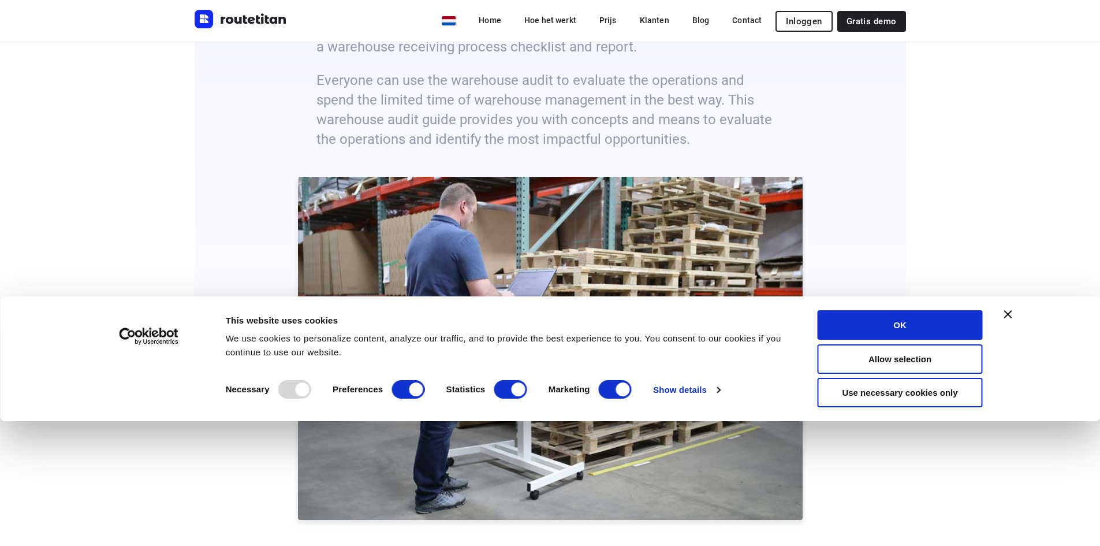 This screenshot has width=1100, height=546. Describe the element at coordinates (804, 21) in the screenshot. I see `span: Inloggen` at that location.